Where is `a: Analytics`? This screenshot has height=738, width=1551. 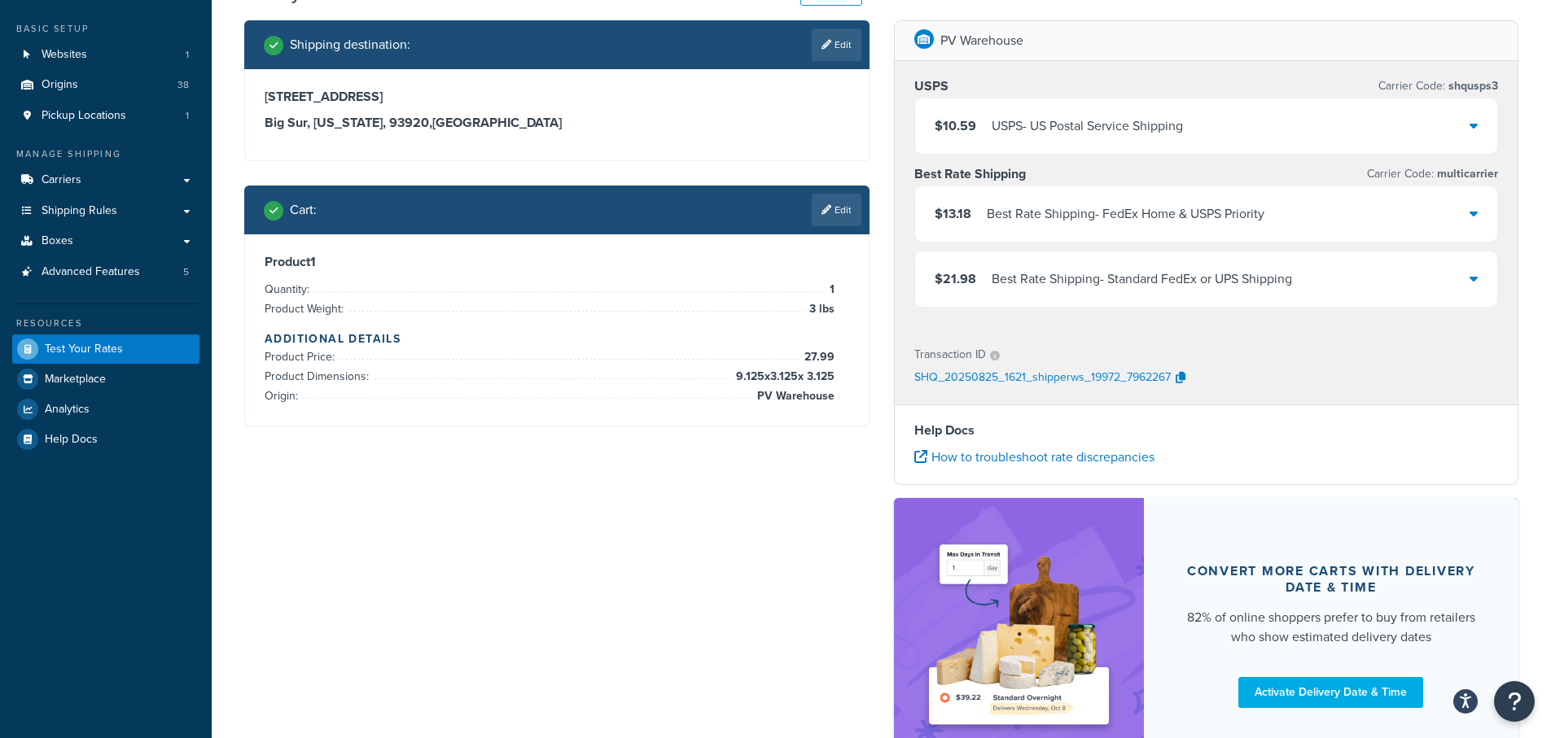
a: Analytics is located at coordinates (106, 409).